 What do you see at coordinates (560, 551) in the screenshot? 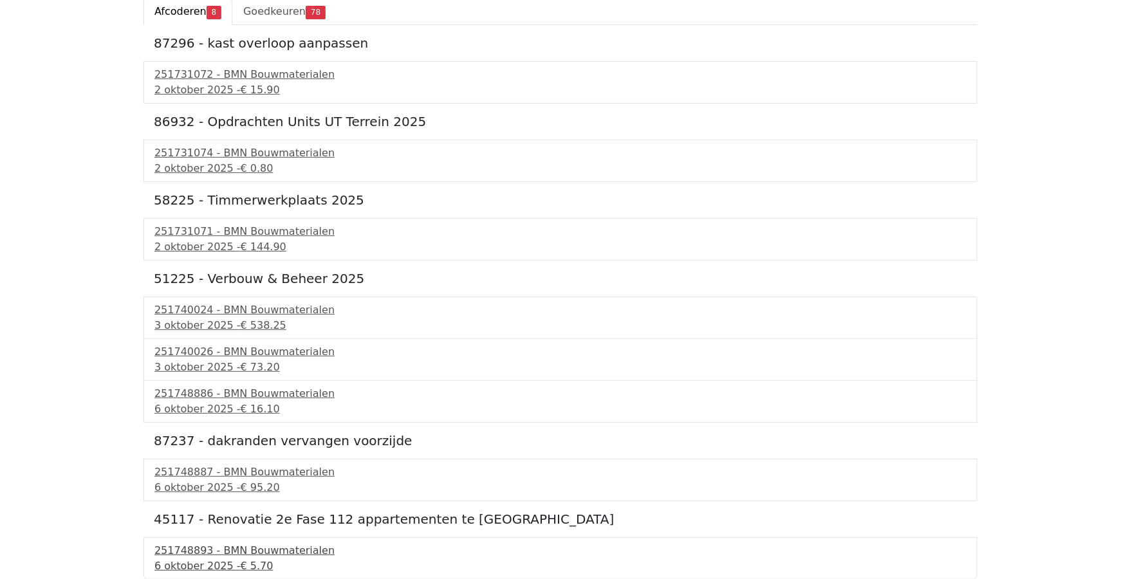
I see `div: 251748893 - BMN Bouwmaterialen` at bounding box center [560, 551].